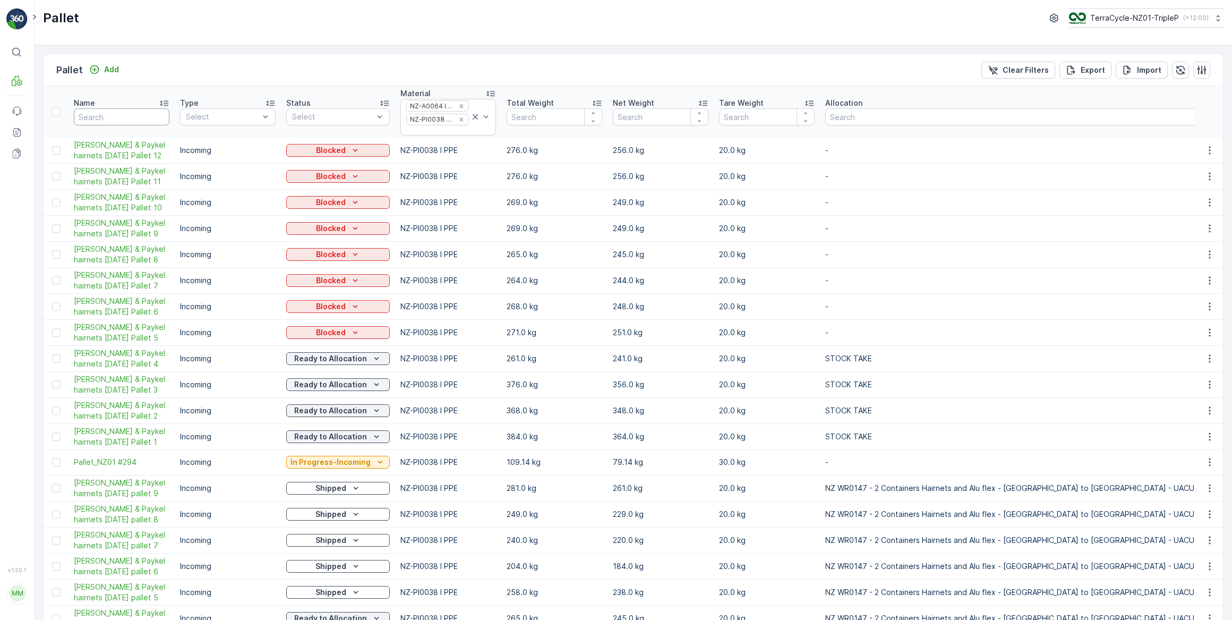 This screenshot has height=620, width=1232. Describe the element at coordinates (431, 119) in the screenshot. I see `div: NZ-PI0038 I PPE` at that location.